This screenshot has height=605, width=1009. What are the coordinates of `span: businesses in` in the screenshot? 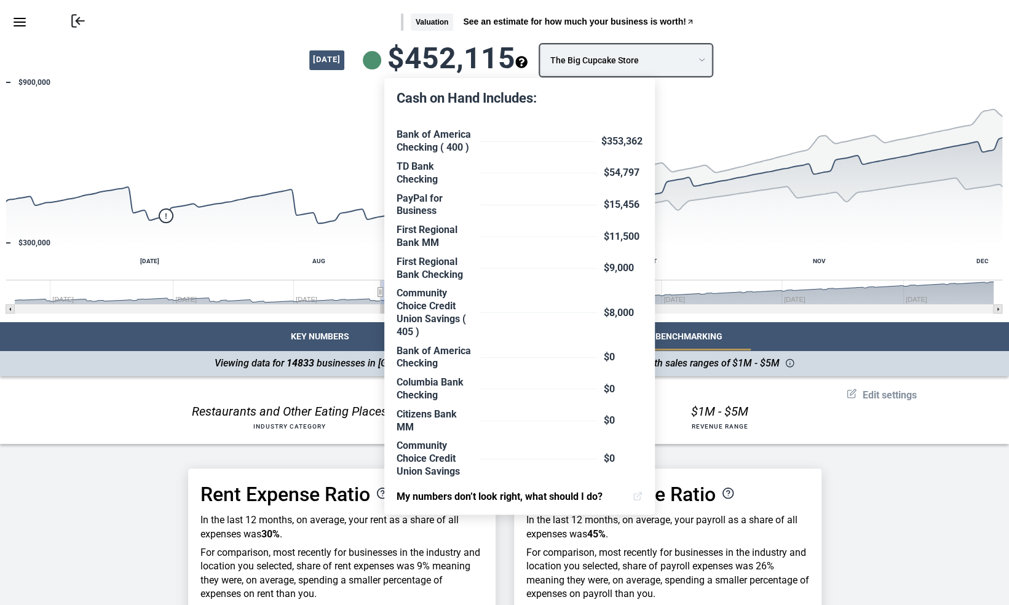 It's located at (346, 363).